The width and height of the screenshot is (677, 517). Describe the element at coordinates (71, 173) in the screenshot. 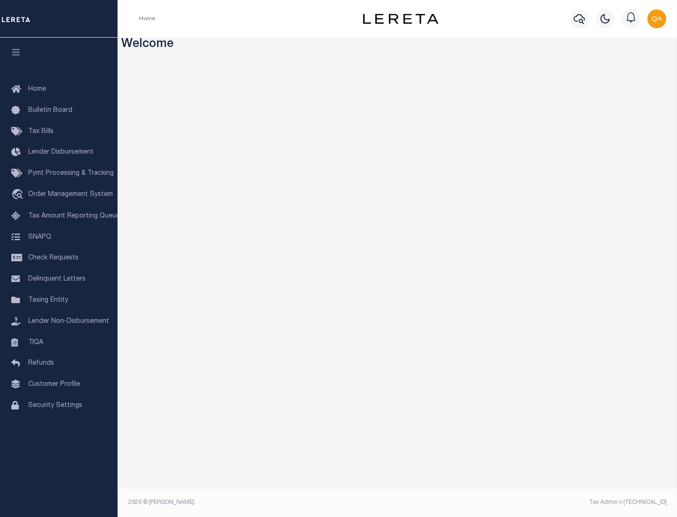

I see `span: Pymt Processing & Tracking` at that location.